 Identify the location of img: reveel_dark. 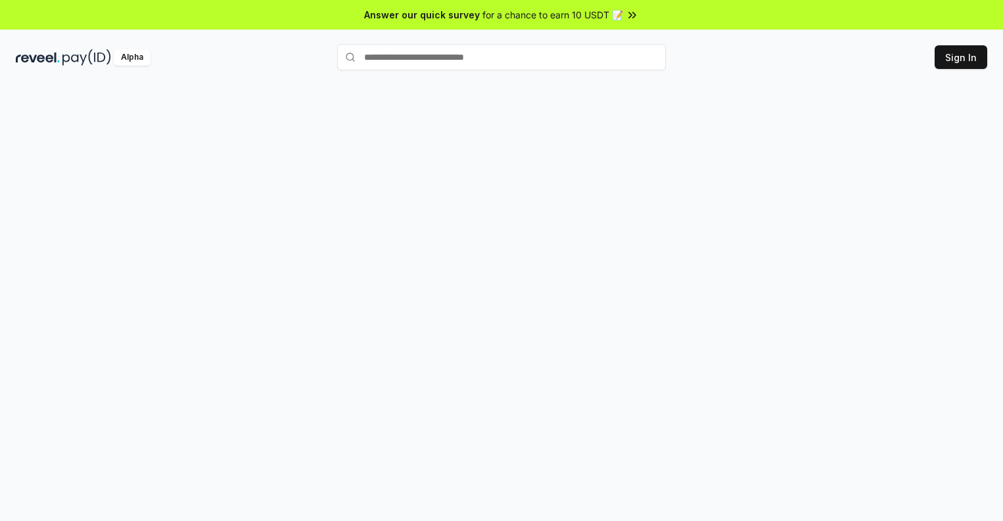
(37, 57).